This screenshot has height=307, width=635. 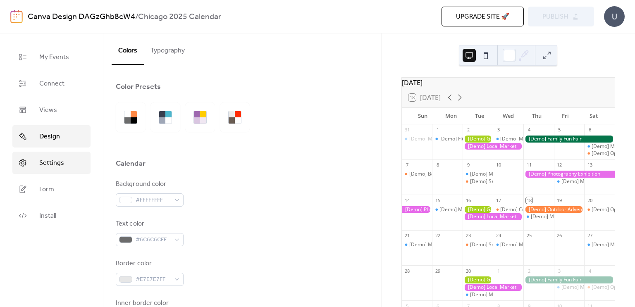 I want to click on div: Tue, so click(x=480, y=116).